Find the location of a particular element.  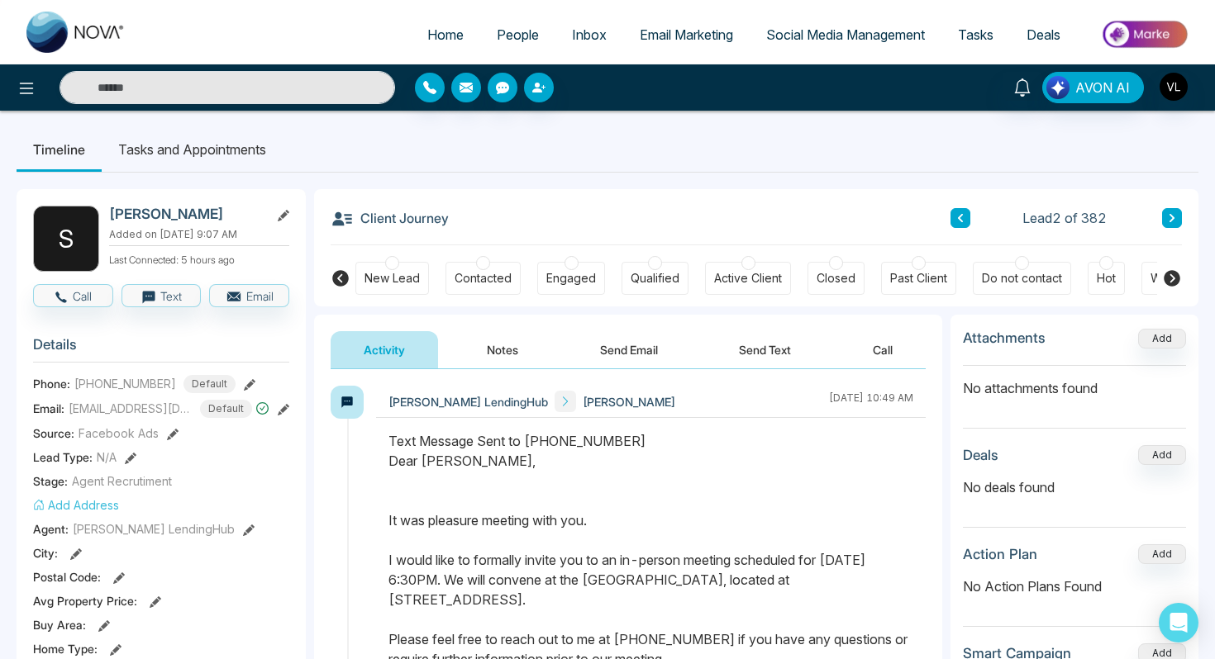

span: Home is located at coordinates (445, 35).